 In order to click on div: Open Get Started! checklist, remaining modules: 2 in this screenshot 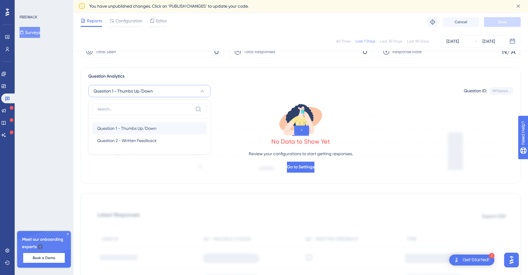, I will do `click(471, 260)`.